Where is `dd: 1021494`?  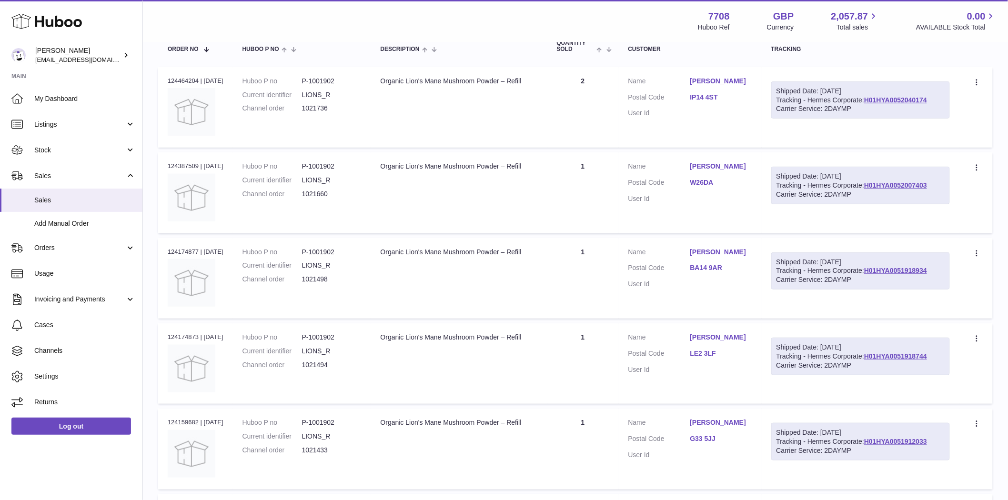
dd: 1021494 is located at coordinates (331, 365).